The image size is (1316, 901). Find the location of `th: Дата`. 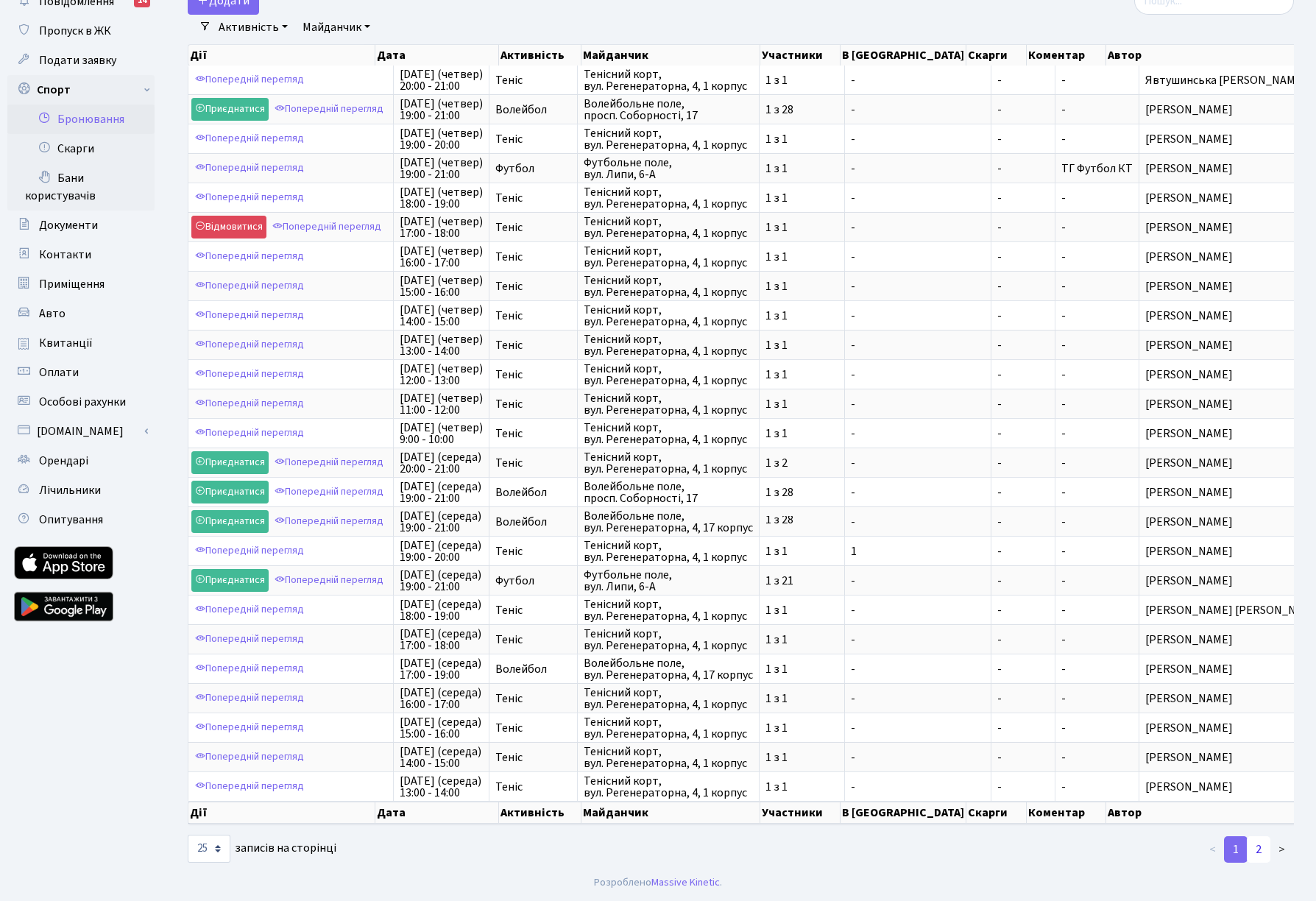

th: Дата is located at coordinates (437, 812).